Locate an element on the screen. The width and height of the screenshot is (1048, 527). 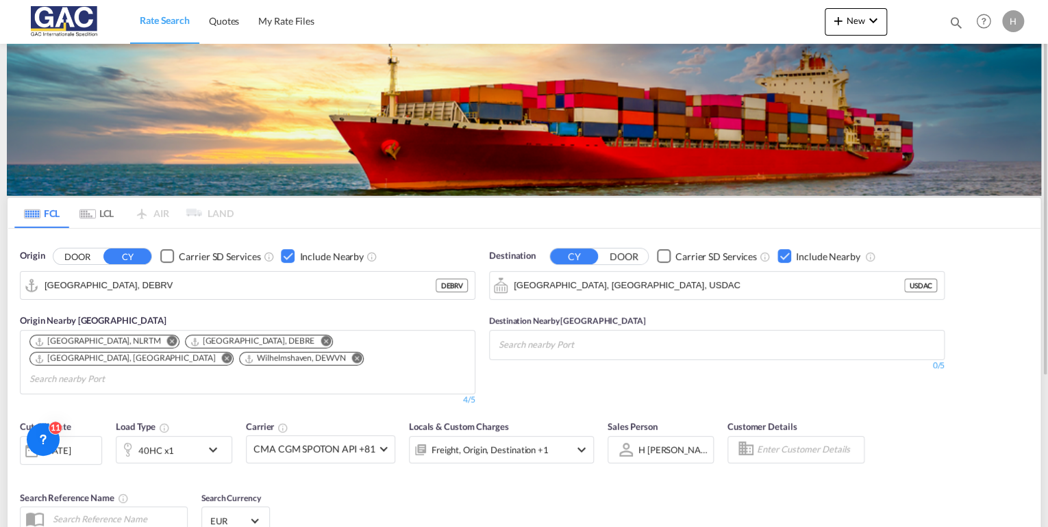
md-chips-wrap: Chips container with autocompletion. Enter the text area, type text to search, and then use the u... is located at coordinates (565, 343).